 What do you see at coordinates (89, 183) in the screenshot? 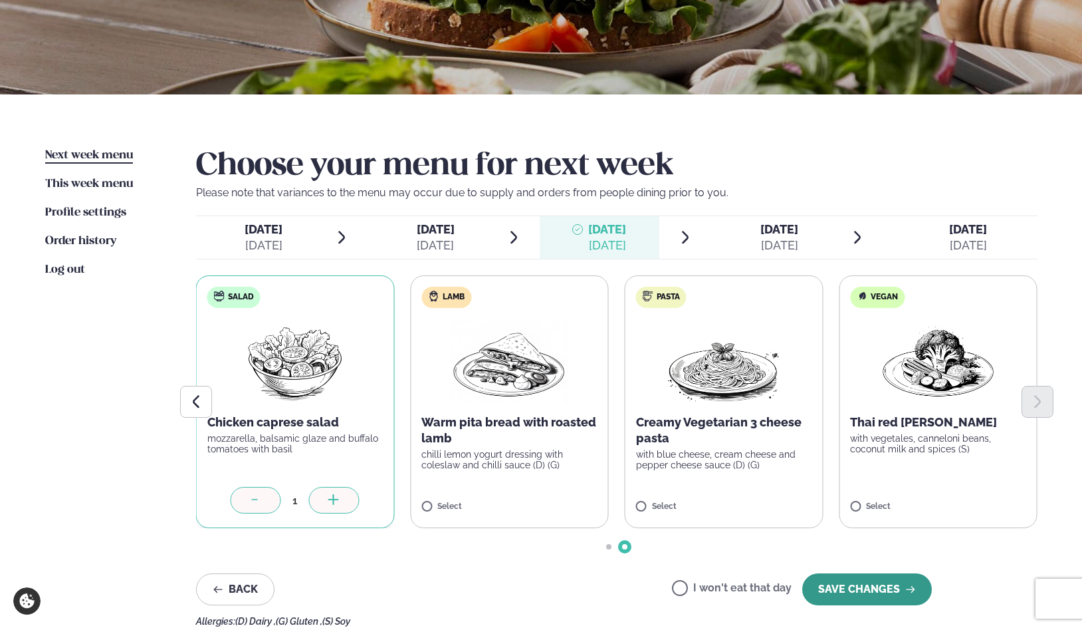
I see `span: This week menu` at bounding box center [89, 183].